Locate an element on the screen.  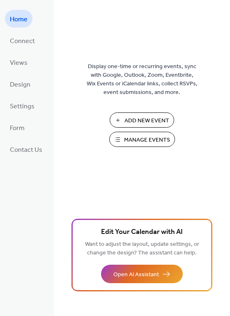
span: Connect is located at coordinates (22, 41).